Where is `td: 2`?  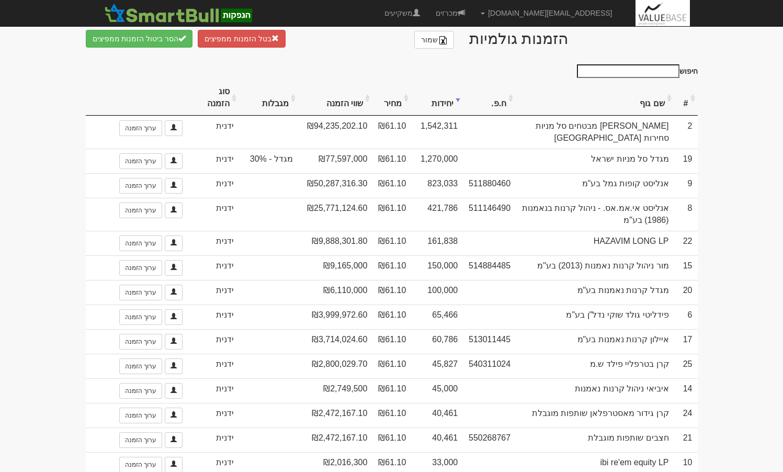
td: 2 is located at coordinates (686, 132).